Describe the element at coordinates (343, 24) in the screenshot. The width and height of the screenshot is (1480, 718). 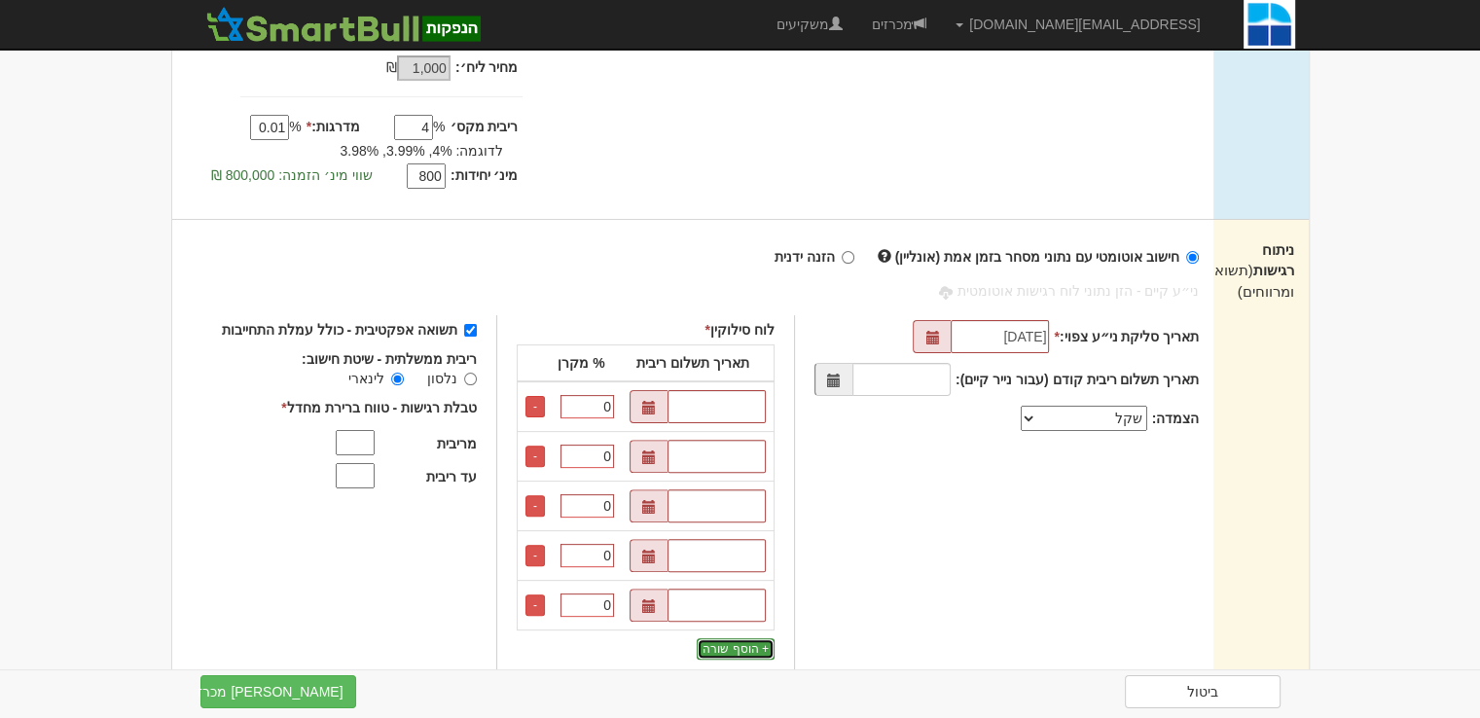
I see `img: SmartBull Logo` at that location.